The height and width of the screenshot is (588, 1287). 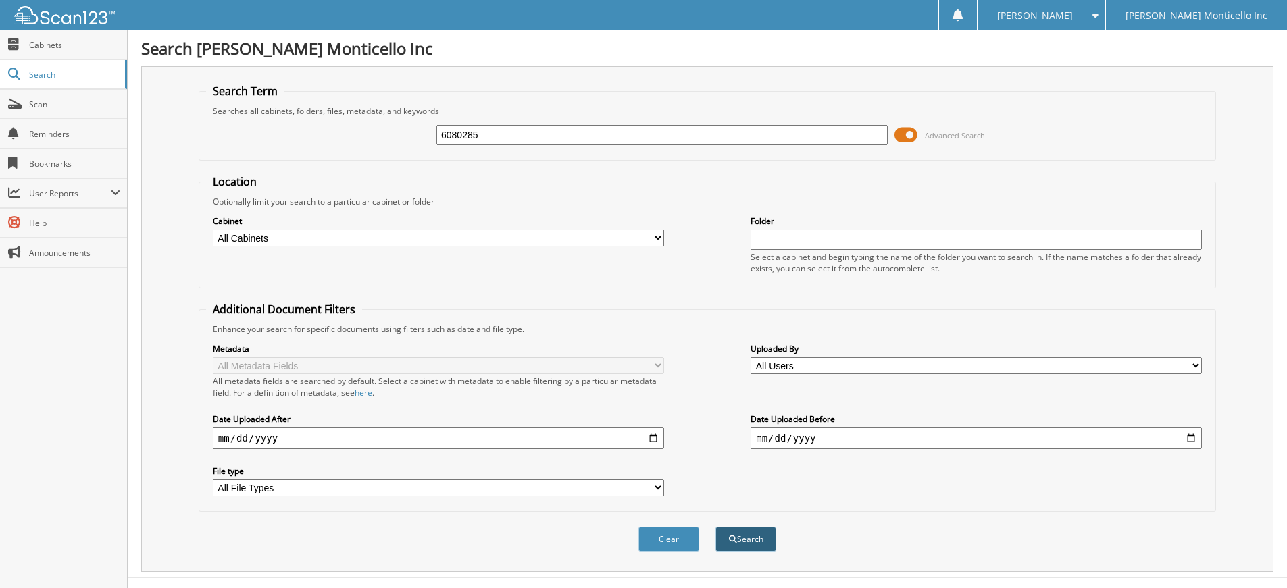 What do you see at coordinates (74, 163) in the screenshot?
I see `span: Bookmarks` at bounding box center [74, 163].